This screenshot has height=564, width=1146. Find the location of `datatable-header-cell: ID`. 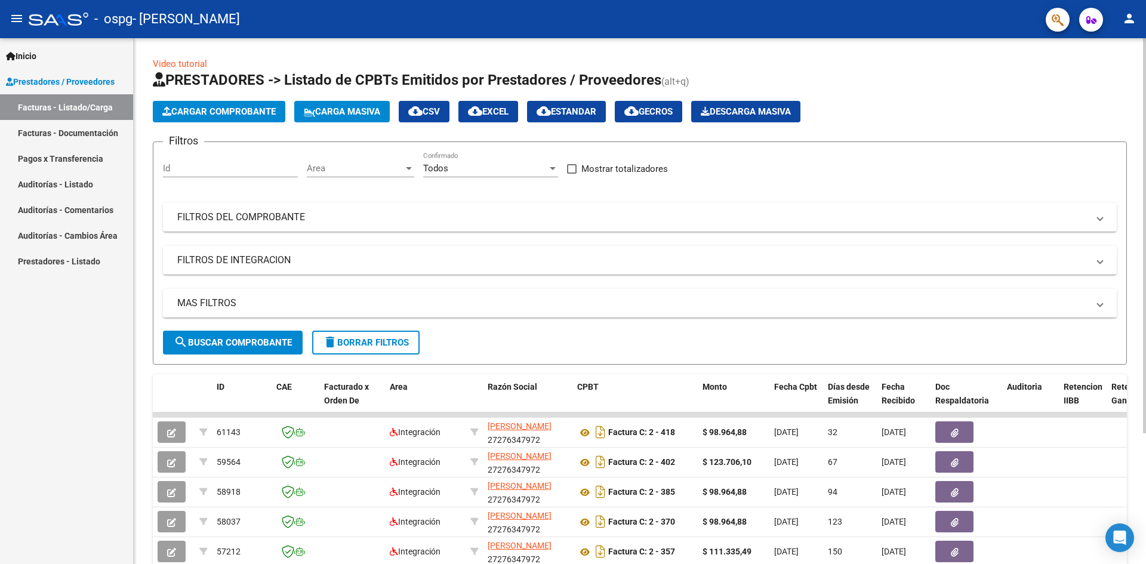

datatable-header-cell: ID is located at coordinates (242, 401).